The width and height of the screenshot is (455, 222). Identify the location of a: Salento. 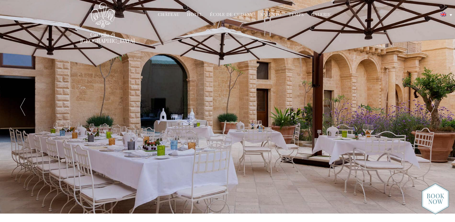
(271, 15).